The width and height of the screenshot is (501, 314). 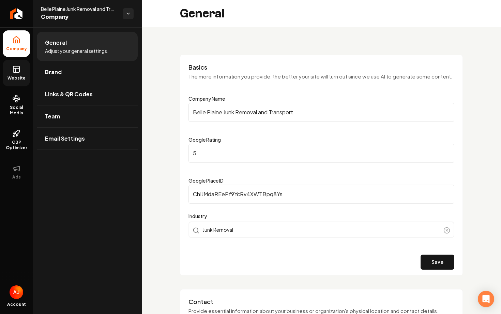 I want to click on div: Open Intercom Messenger, so click(x=486, y=299).